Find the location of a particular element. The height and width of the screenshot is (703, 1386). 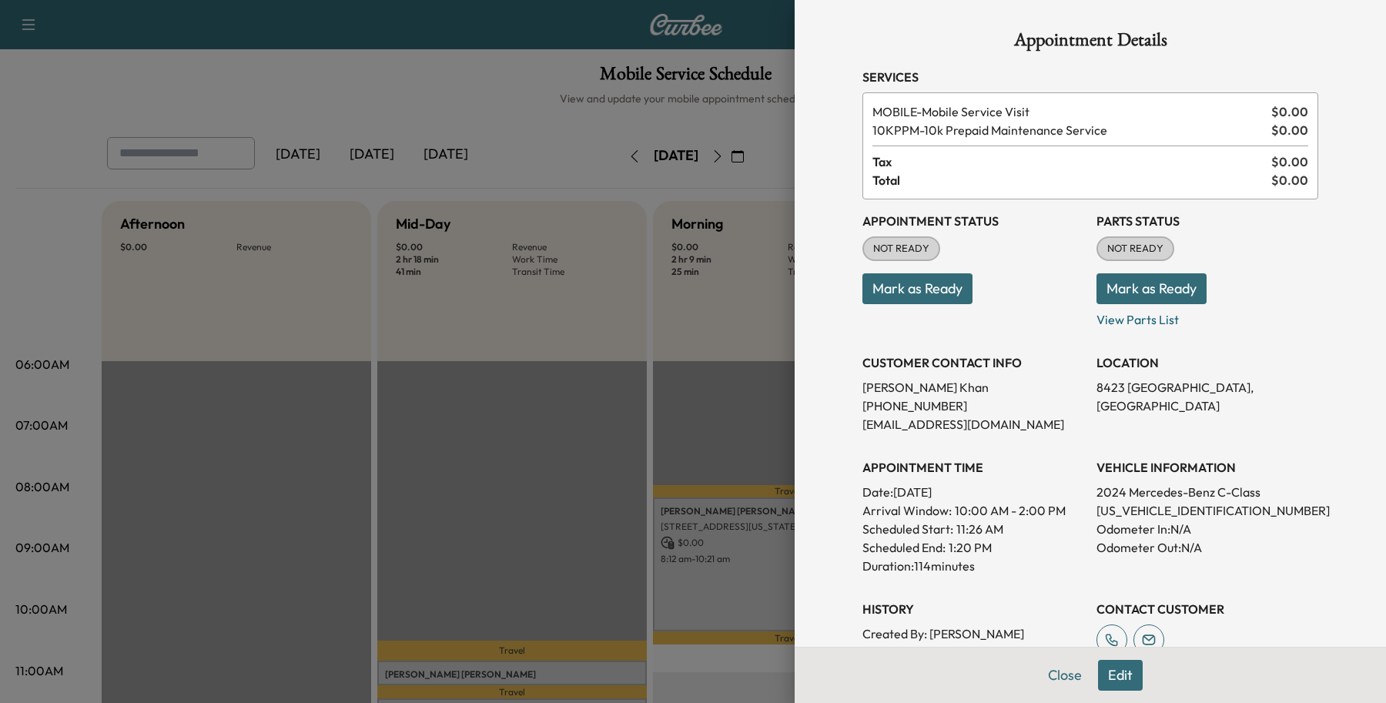

span: 10:00 AM - 2:00 PM is located at coordinates (1010, 510).